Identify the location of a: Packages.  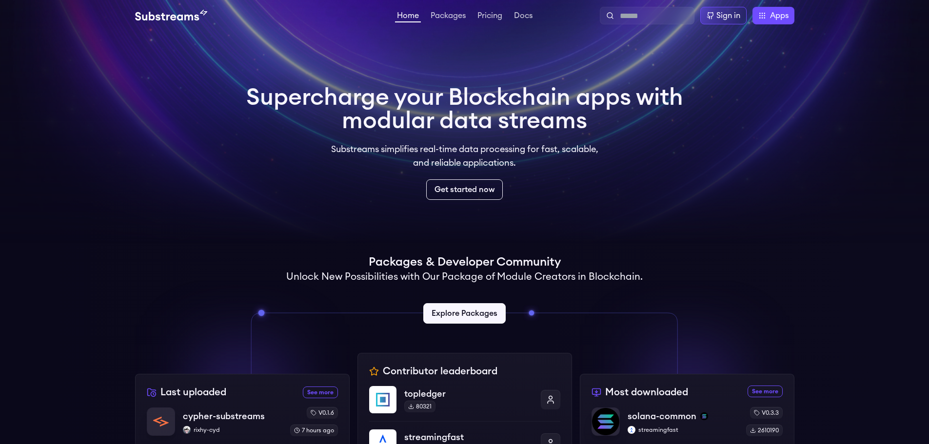
(448, 17).